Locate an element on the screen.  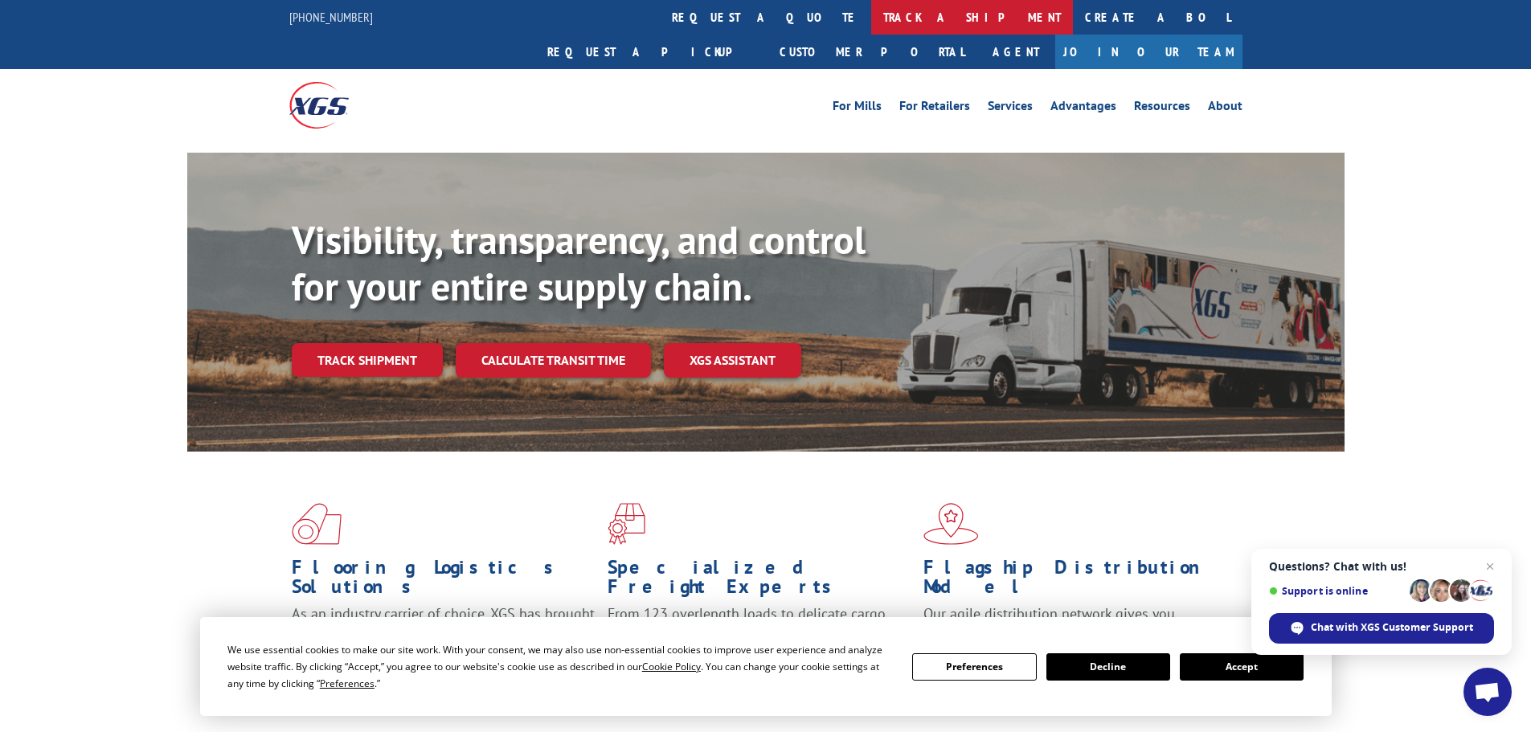
a: Request a pickup is located at coordinates (651, 51).